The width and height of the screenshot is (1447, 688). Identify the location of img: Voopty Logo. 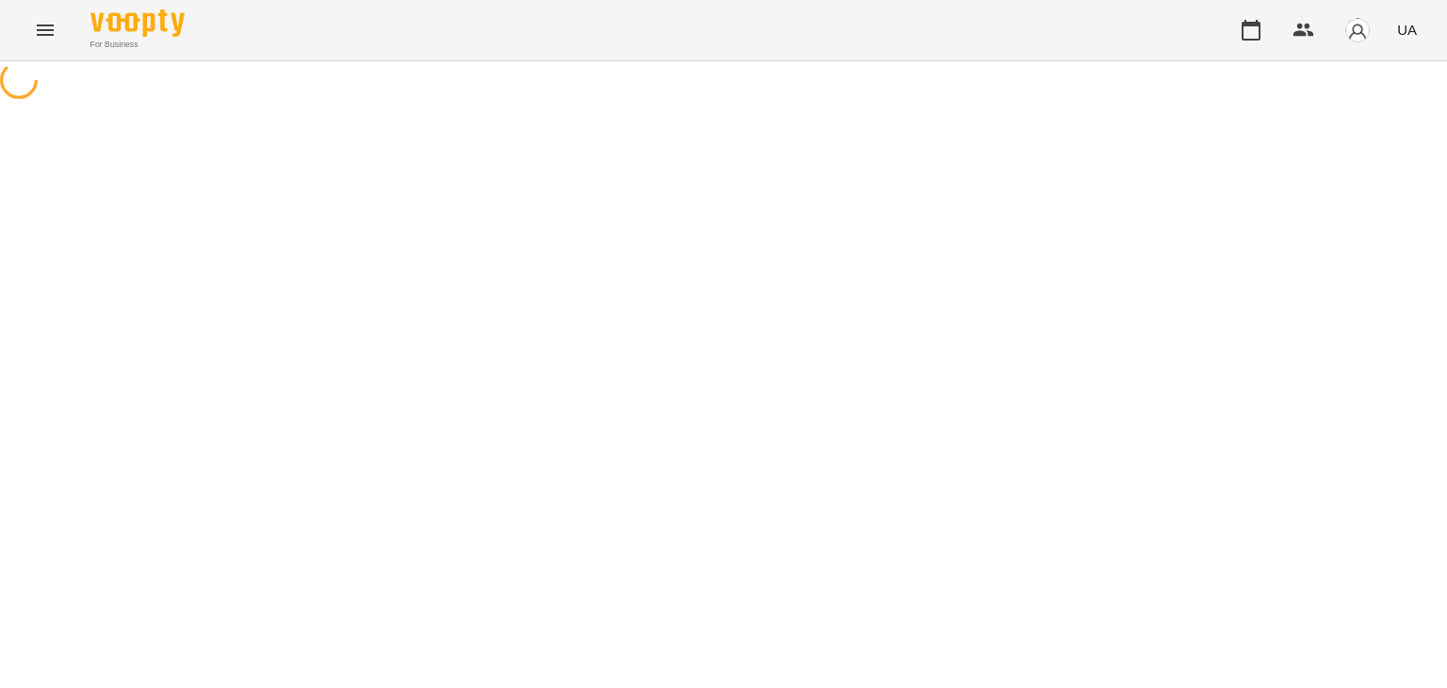
(138, 23).